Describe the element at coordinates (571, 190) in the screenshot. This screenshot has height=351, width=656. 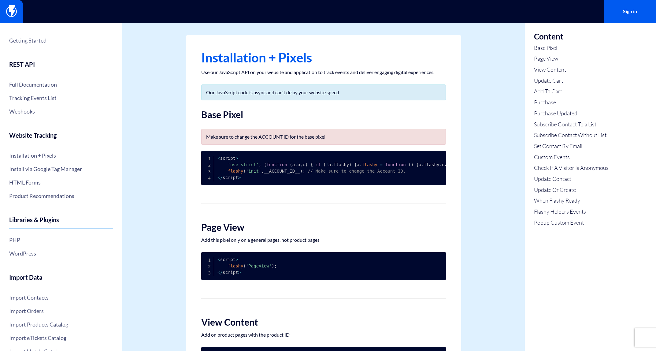
I see `a: Update Or Create` at that location.